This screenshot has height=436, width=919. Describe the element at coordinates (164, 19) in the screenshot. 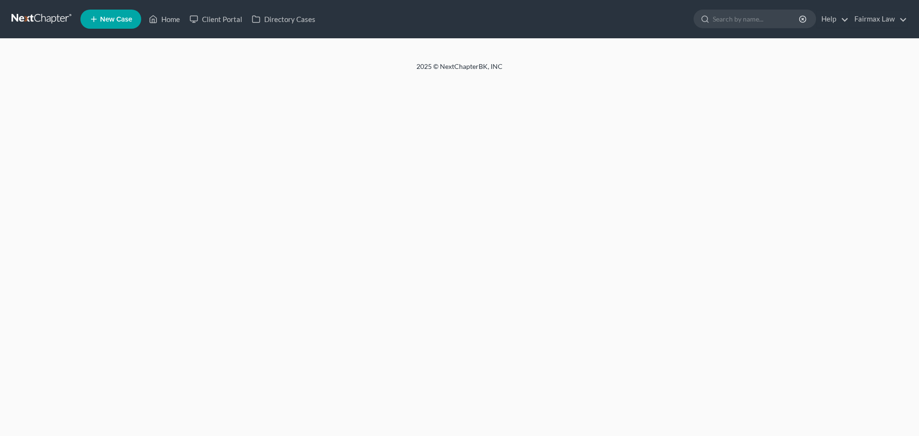

I see `a: Home` at that location.